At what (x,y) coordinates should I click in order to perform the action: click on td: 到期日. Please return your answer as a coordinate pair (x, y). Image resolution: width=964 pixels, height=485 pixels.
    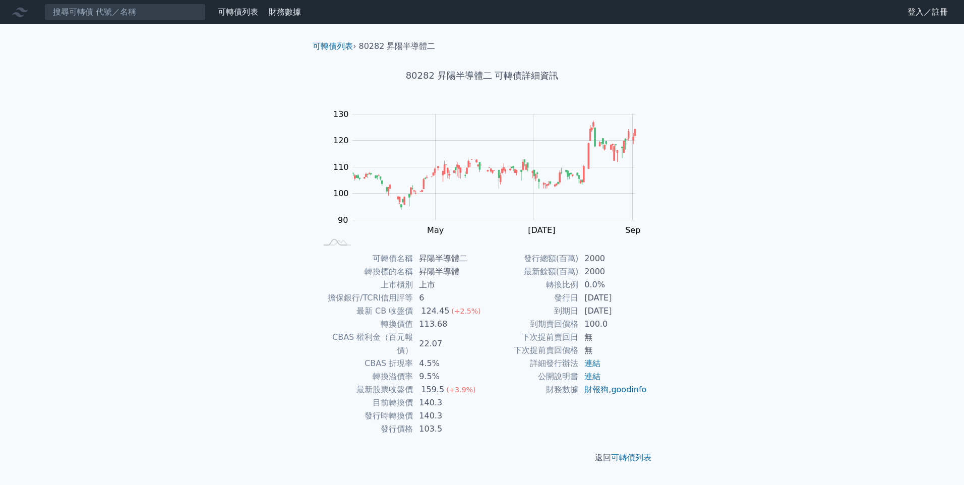
    Looking at the image, I should click on (530, 311).